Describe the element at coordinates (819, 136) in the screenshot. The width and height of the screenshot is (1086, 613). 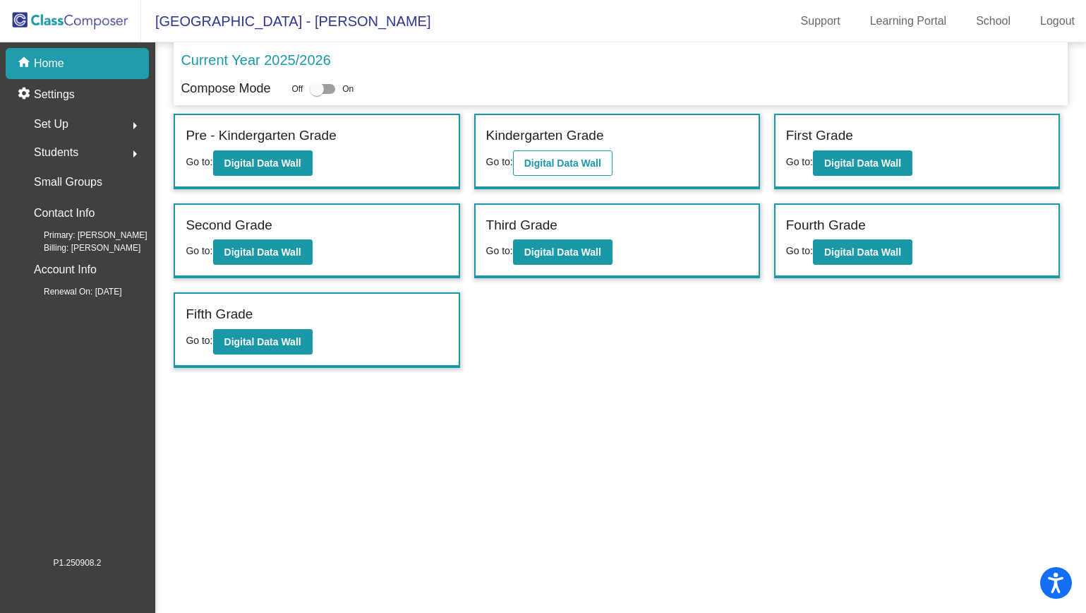
I see `label: First Grade` at that location.